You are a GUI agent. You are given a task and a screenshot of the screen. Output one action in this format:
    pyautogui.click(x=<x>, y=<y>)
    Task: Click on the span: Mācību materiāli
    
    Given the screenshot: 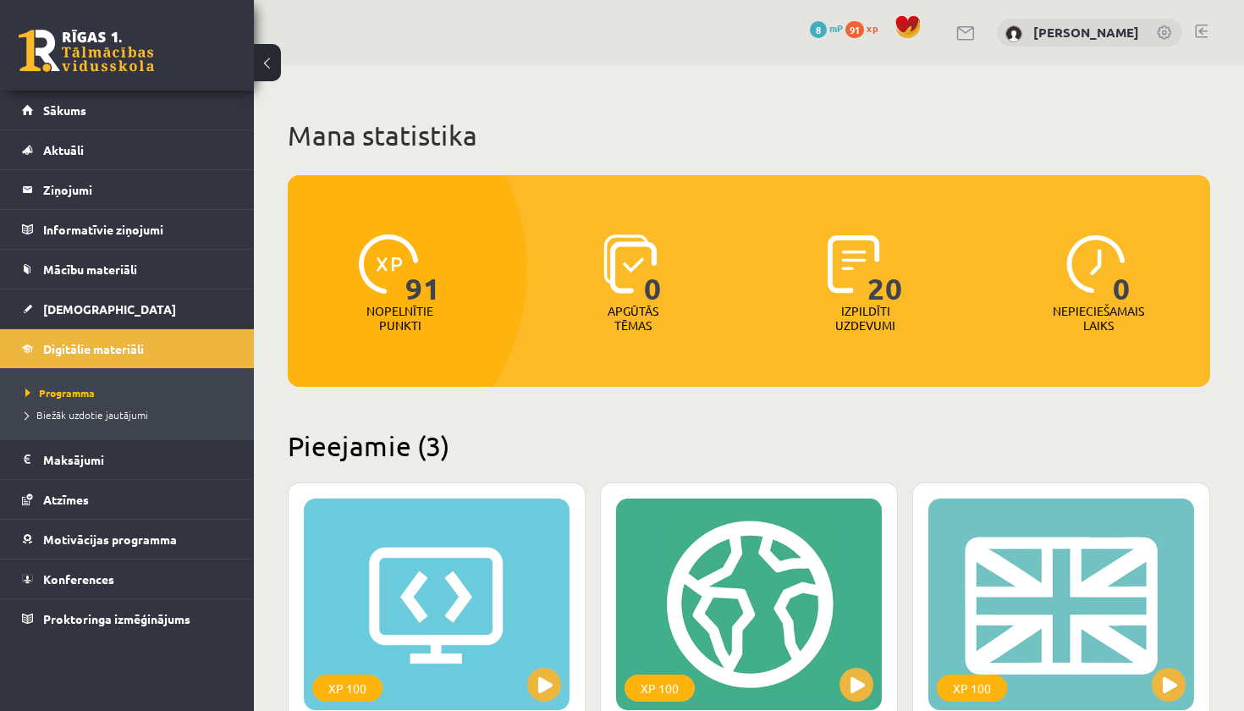 What is the action you would take?
    pyautogui.click(x=90, y=269)
    